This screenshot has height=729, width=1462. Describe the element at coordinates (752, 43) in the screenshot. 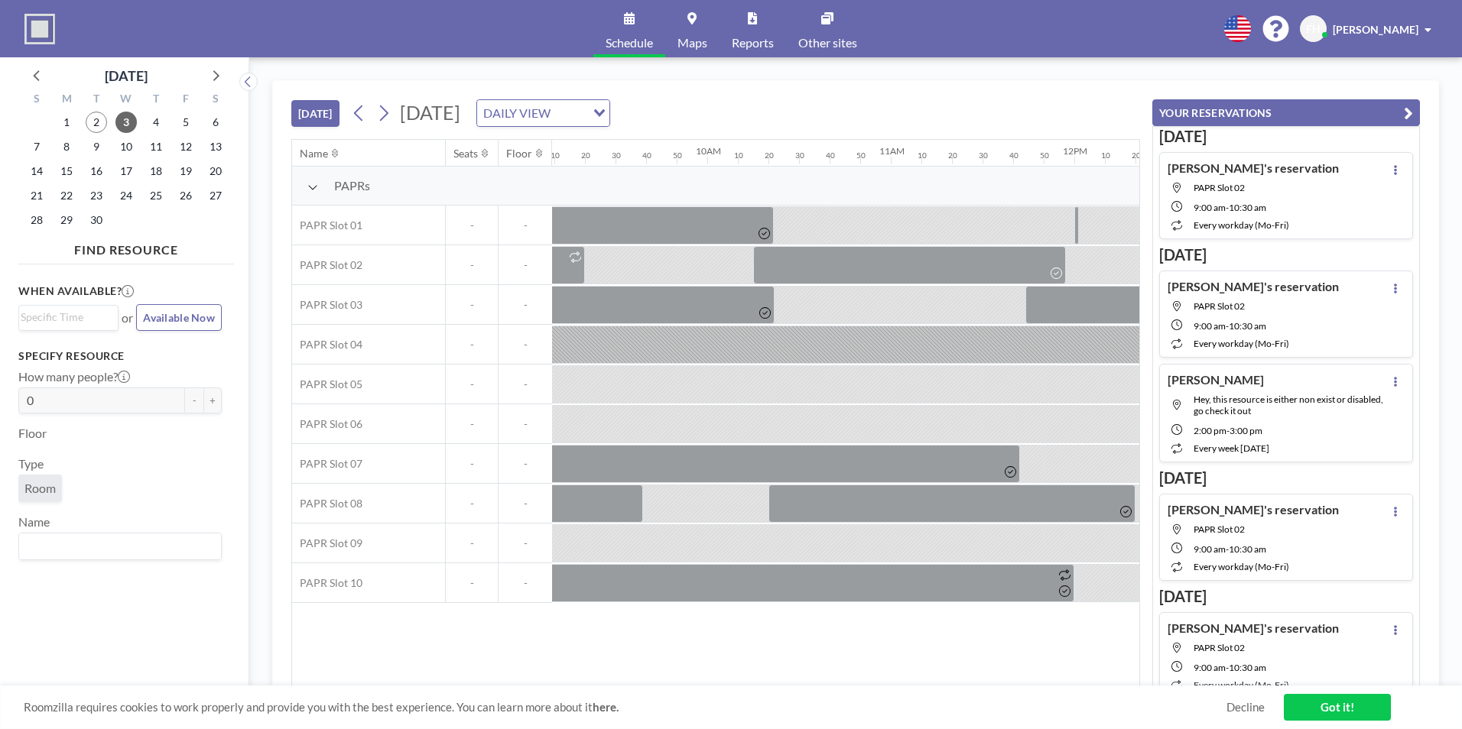

I see `span: Reports` at that location.